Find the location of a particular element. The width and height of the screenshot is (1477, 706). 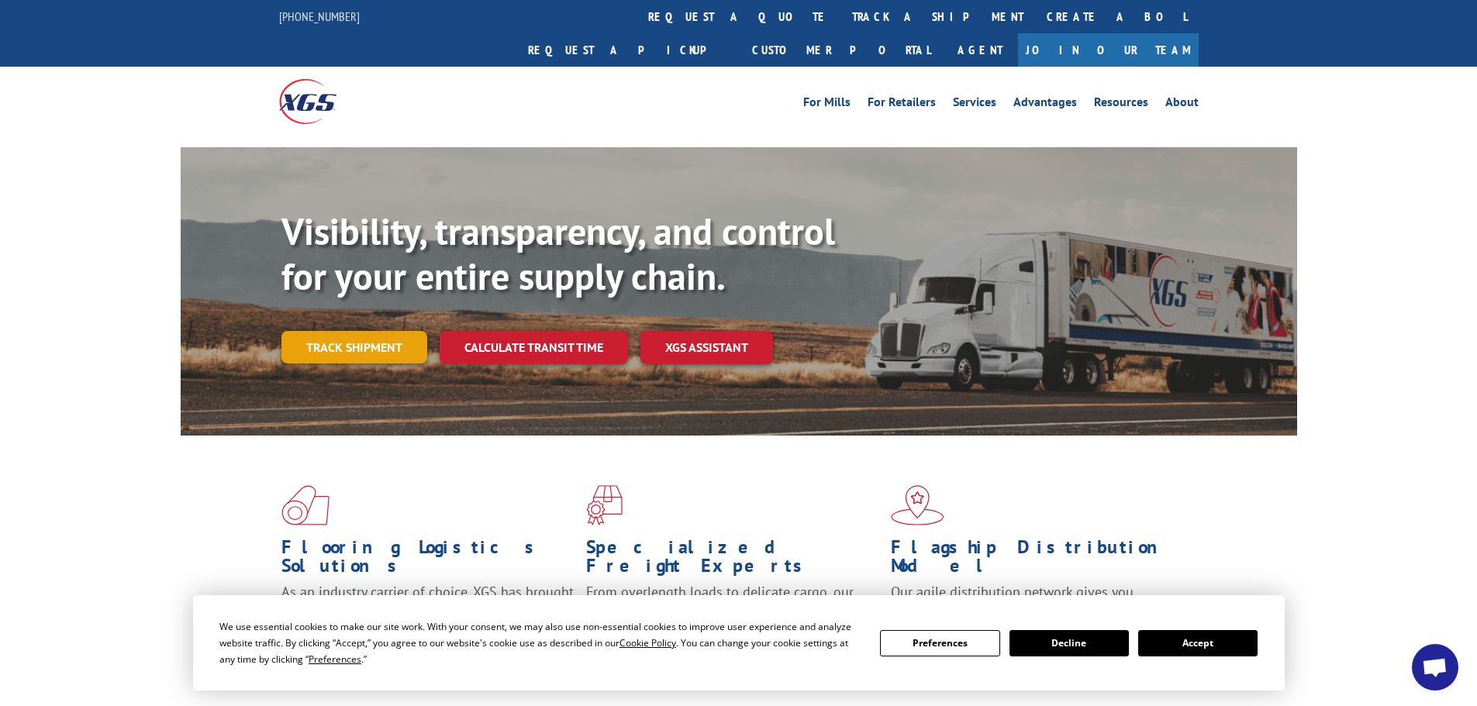

span: As an industry carrier of choice, XGS has brought innovation and dedication to flooring logistics... is located at coordinates (427, 610).